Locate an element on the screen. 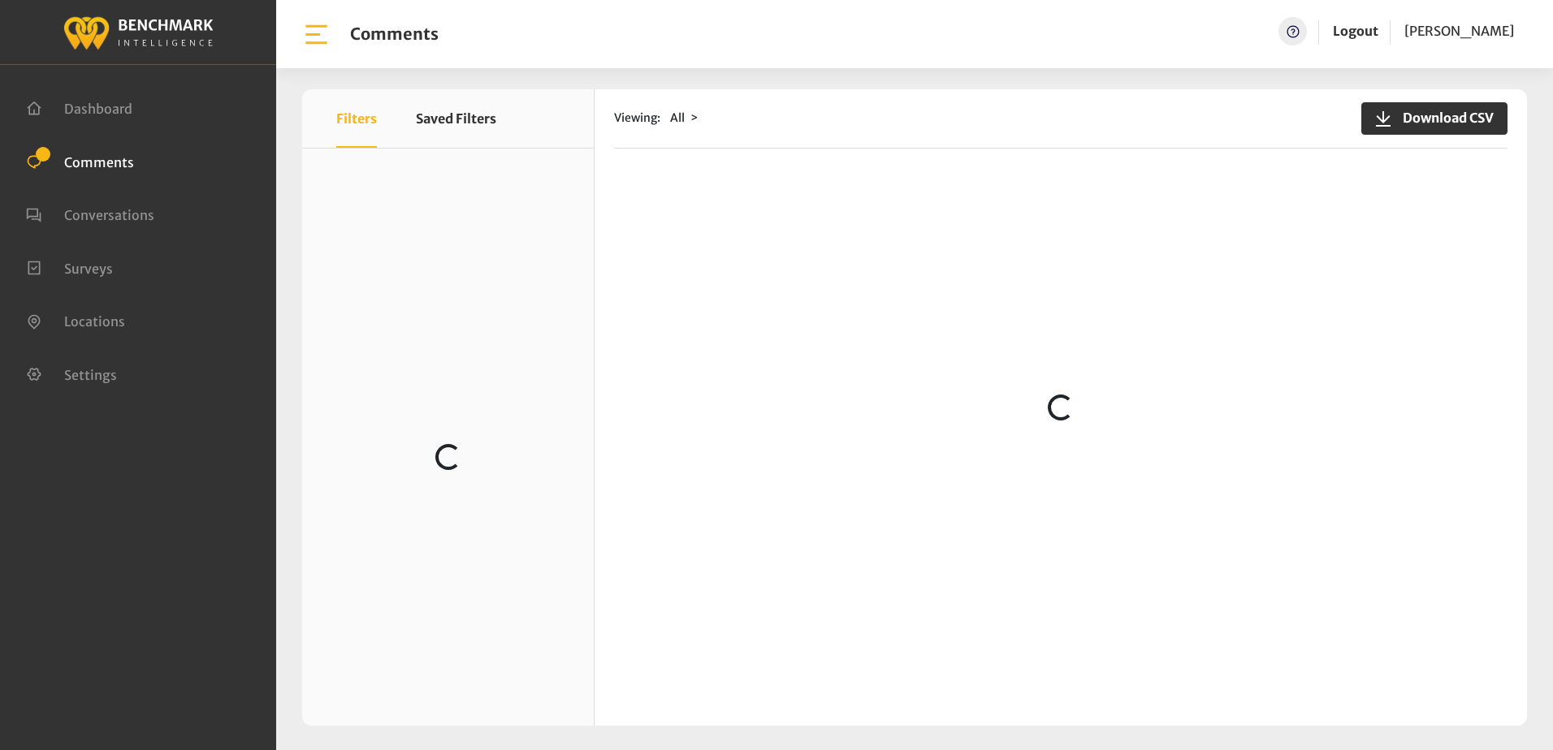 The width and height of the screenshot is (1553, 750). span: Locations is located at coordinates (94, 322).